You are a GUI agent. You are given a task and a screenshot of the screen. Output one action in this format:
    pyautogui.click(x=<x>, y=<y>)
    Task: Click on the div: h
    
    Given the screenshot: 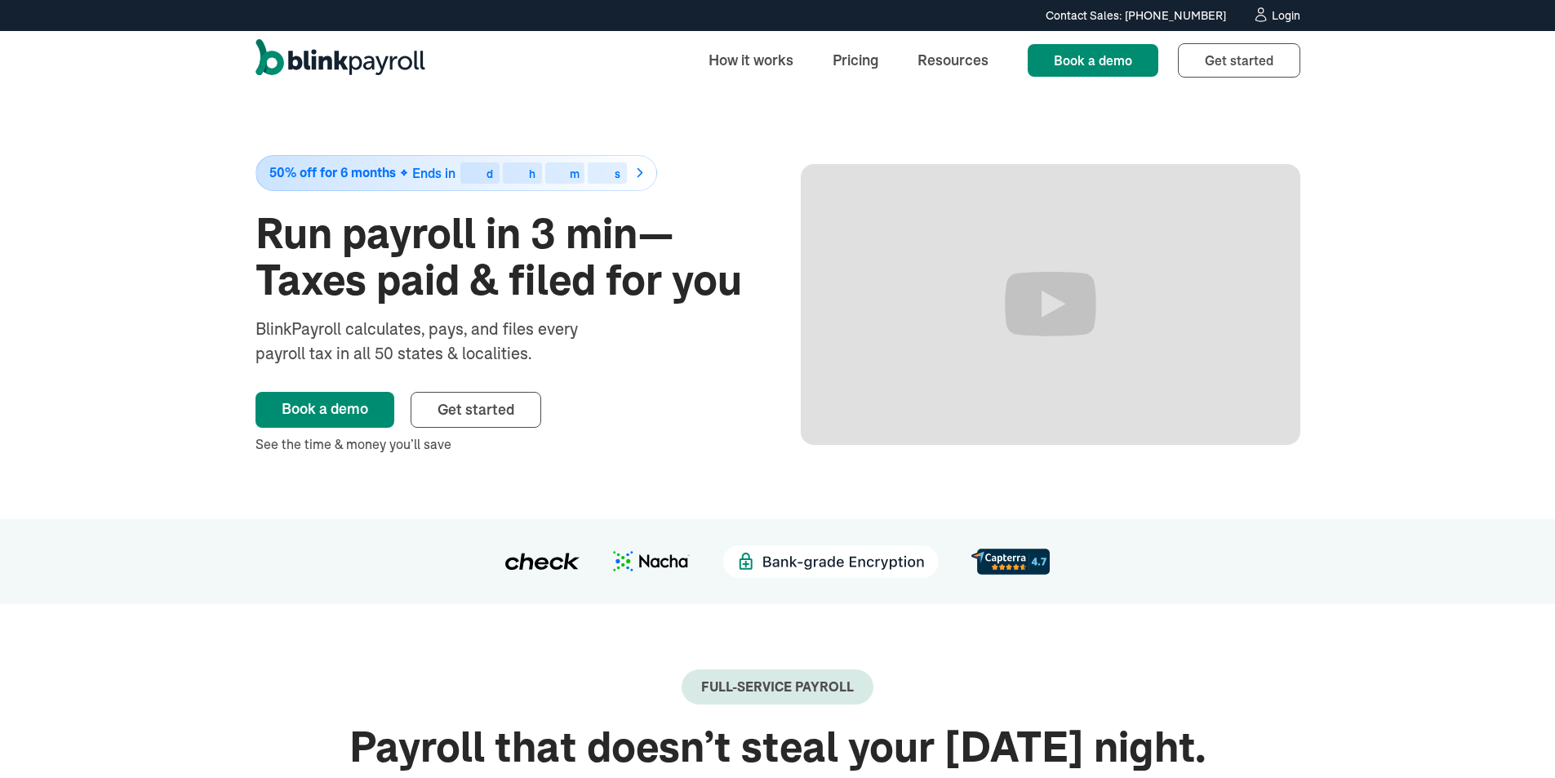 What is the action you would take?
    pyautogui.click(x=532, y=174)
    